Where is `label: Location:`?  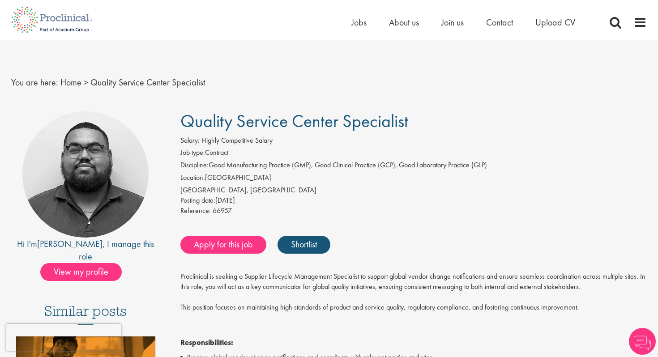 label: Location: is located at coordinates (193, 178).